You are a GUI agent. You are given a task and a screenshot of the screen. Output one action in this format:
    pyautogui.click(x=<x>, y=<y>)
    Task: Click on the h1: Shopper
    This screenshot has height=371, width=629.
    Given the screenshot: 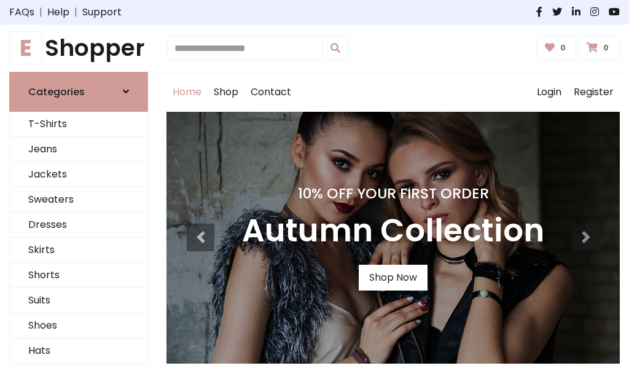 What is the action you would take?
    pyautogui.click(x=79, y=48)
    